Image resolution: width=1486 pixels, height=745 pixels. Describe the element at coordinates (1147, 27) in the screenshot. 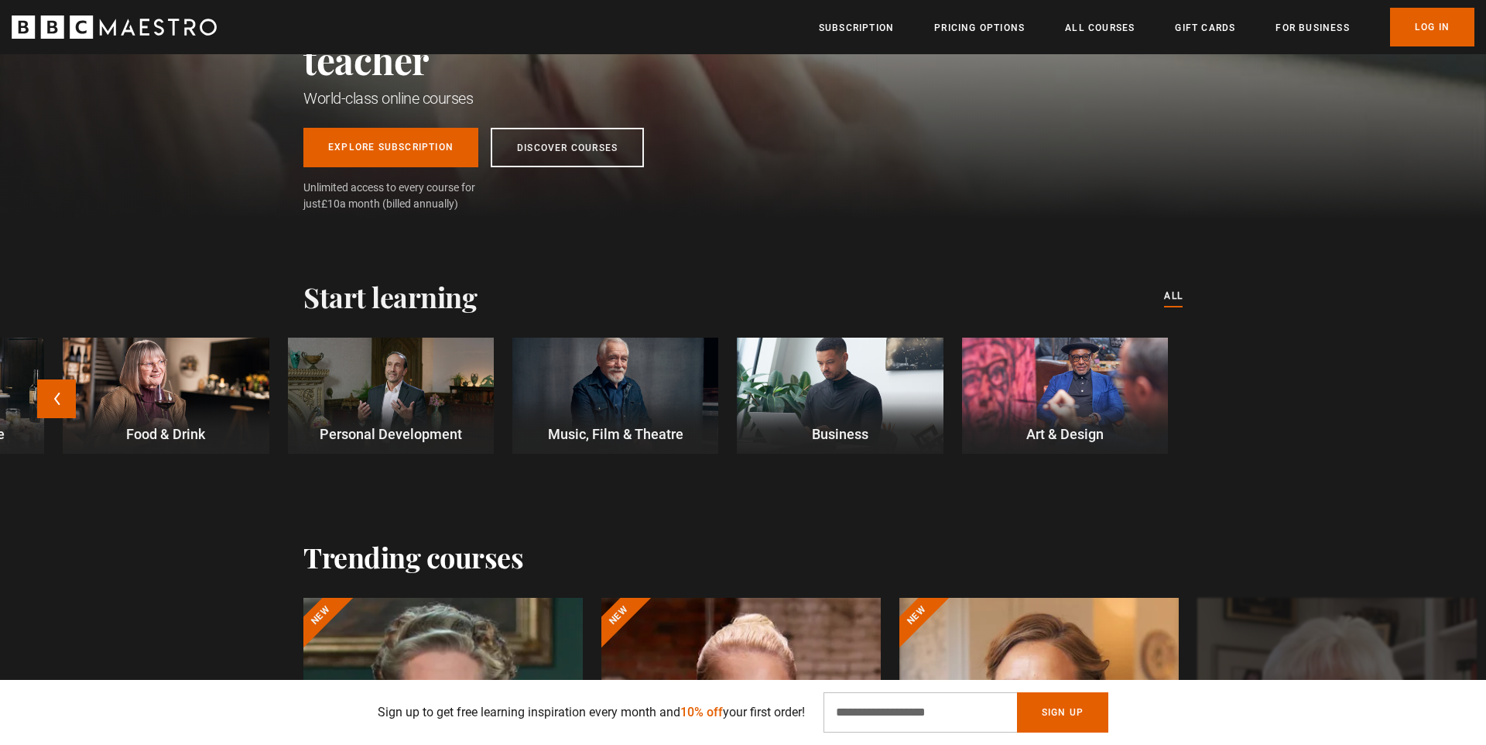

I see `nav: Primary` at that location.